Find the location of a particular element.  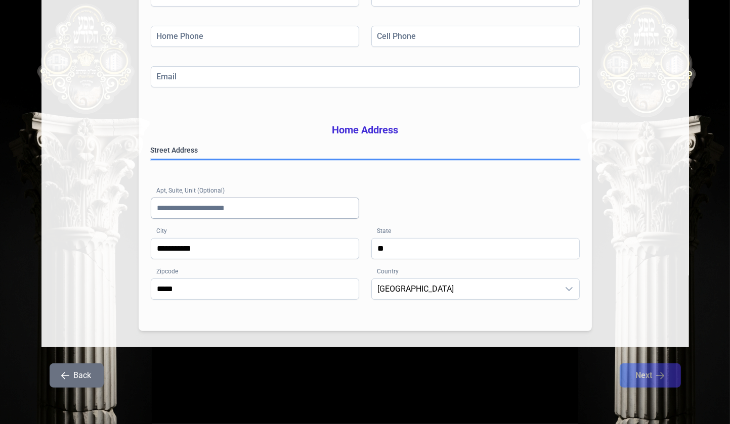

div: dropdown trigger is located at coordinates (569, 289).